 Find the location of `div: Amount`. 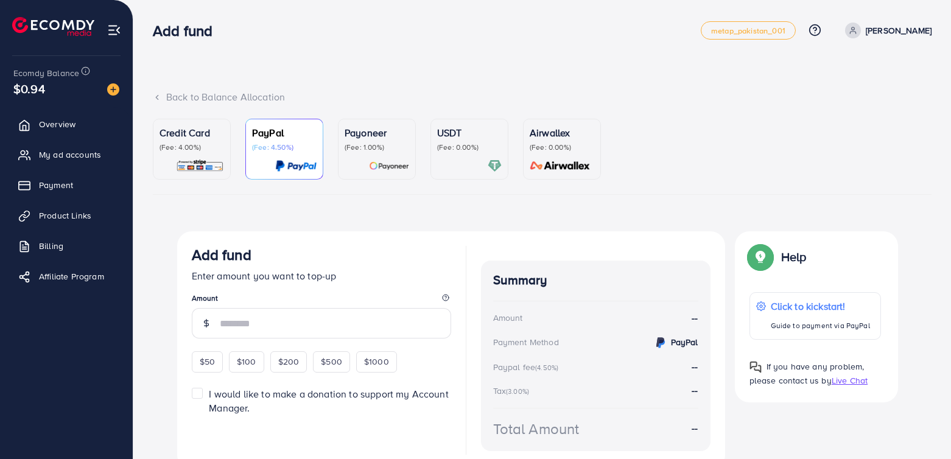

div: Amount is located at coordinates (508, 318).